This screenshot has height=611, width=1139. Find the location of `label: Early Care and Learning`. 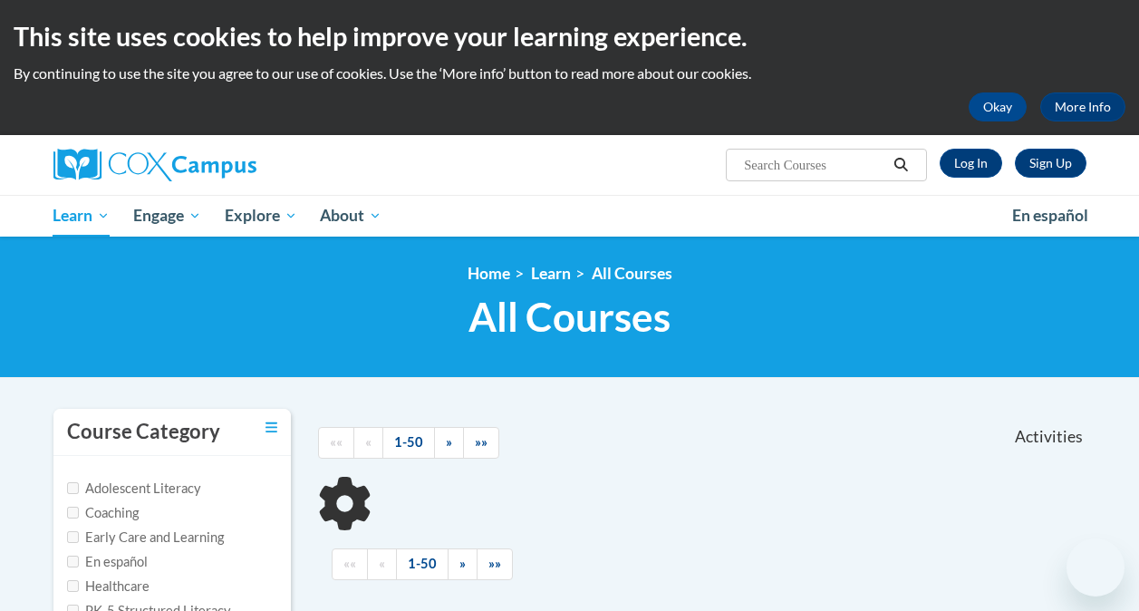

label: Early Care and Learning is located at coordinates (145, 538).